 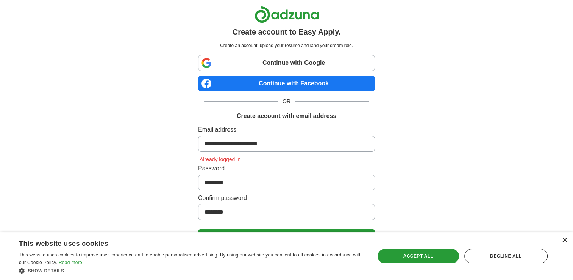 I want to click on span: OR, so click(x=286, y=101).